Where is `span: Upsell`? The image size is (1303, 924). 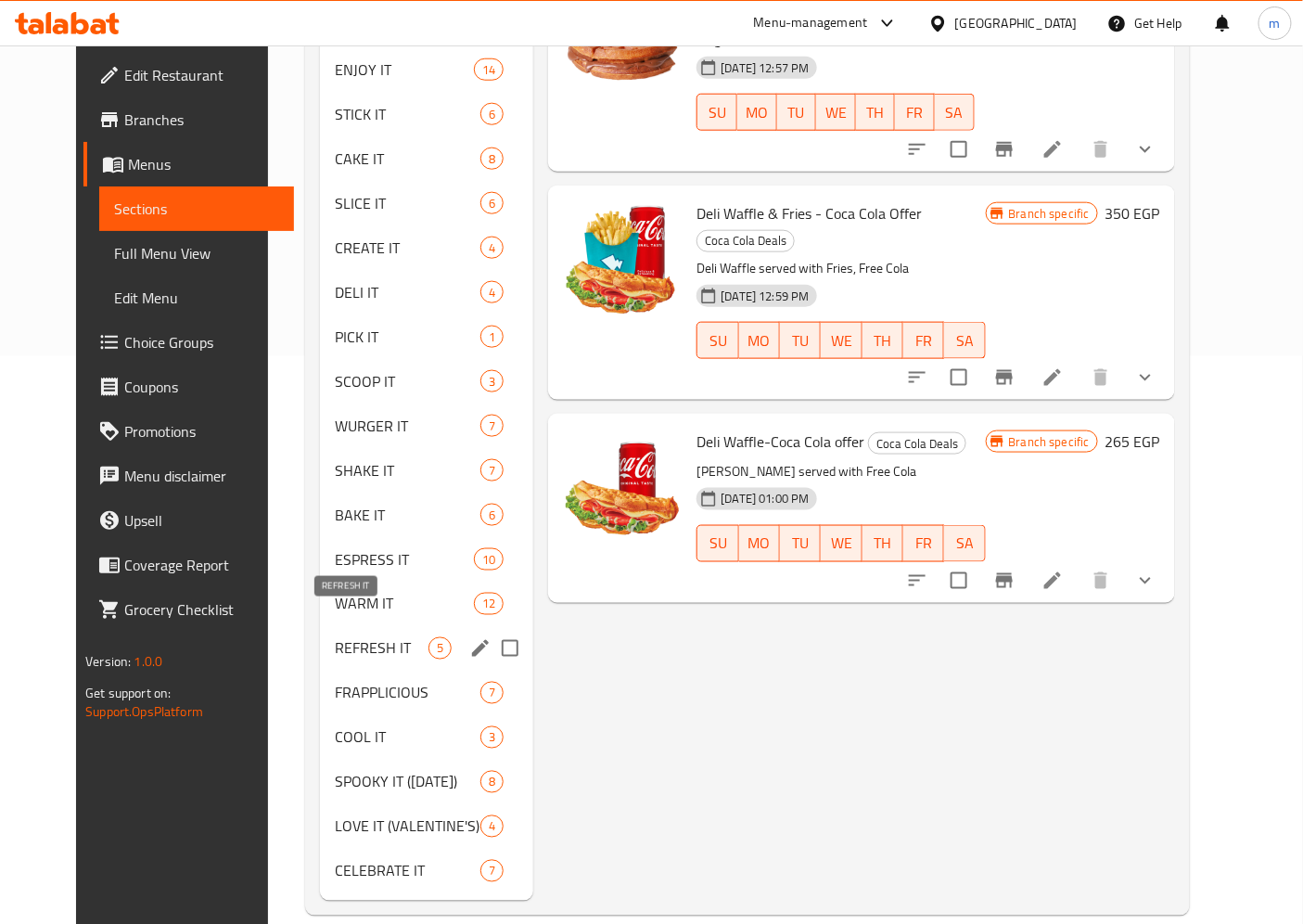 span: Upsell is located at coordinates (201, 520).